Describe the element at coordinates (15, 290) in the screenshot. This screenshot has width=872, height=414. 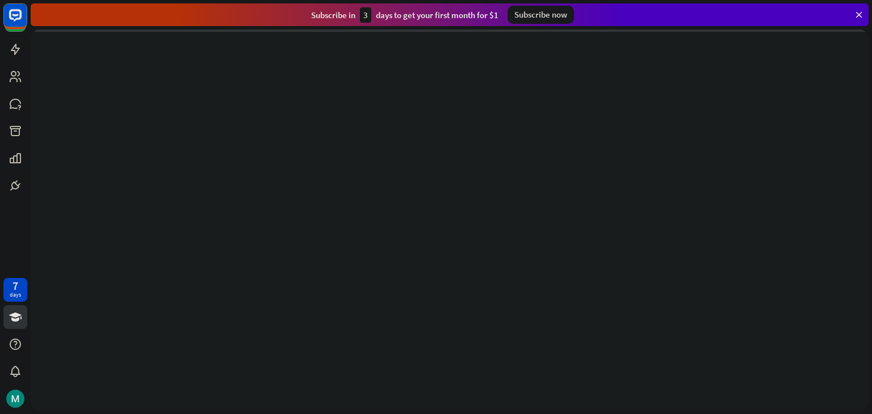
I see `a: 7 days` at that location.